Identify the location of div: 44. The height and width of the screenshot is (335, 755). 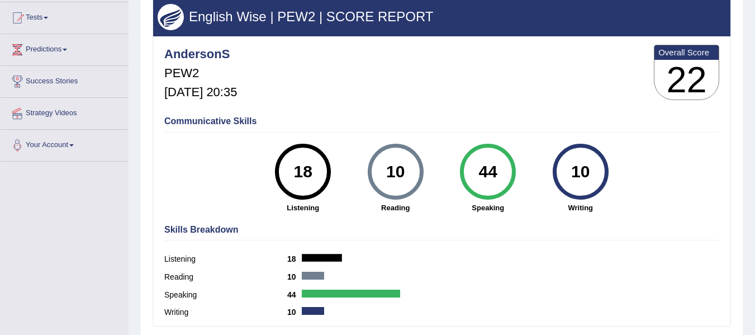
(488, 172).